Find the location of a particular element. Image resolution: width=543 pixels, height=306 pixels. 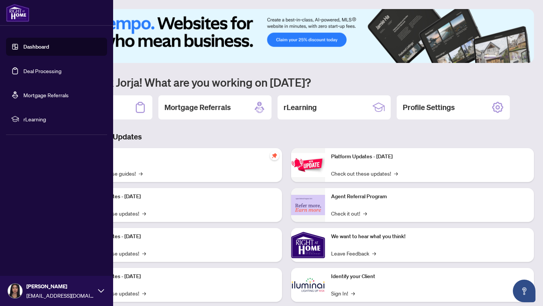

img: Slide 0 is located at coordinates (287, 36).